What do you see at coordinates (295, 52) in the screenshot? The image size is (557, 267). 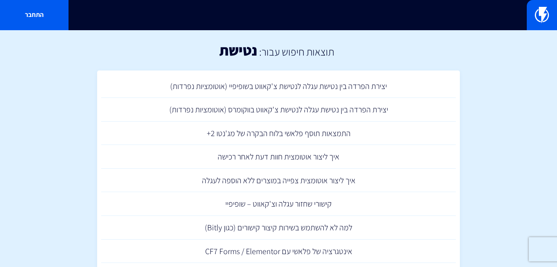 I see `h2: תוצאות חיפוש עבור:` at bounding box center [295, 52].